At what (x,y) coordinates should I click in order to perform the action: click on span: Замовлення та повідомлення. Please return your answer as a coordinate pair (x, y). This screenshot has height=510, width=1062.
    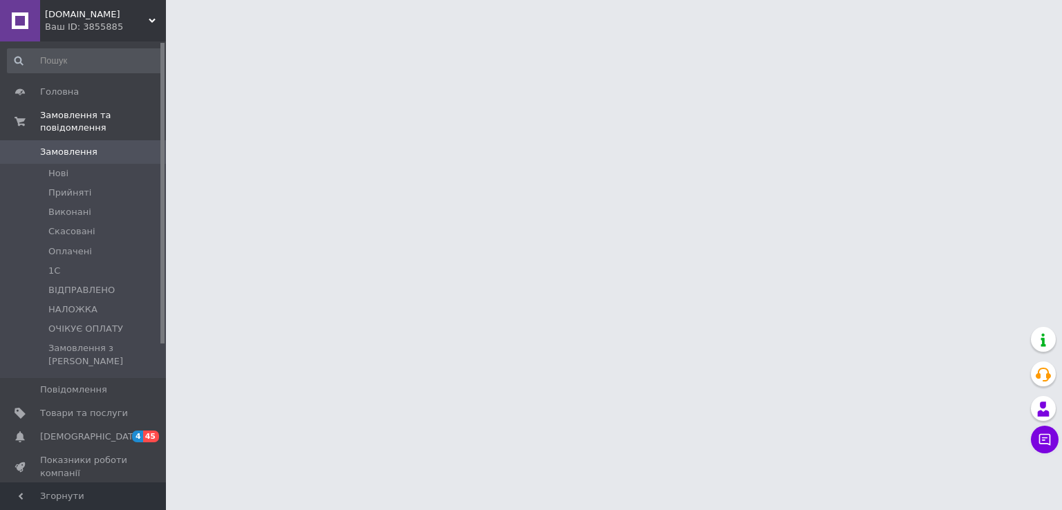
    Looking at the image, I should click on (103, 122).